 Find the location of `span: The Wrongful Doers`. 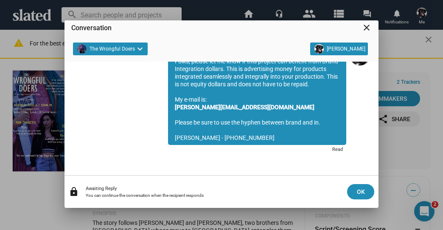

span: The Wrongful Doers is located at coordinates (112, 49).